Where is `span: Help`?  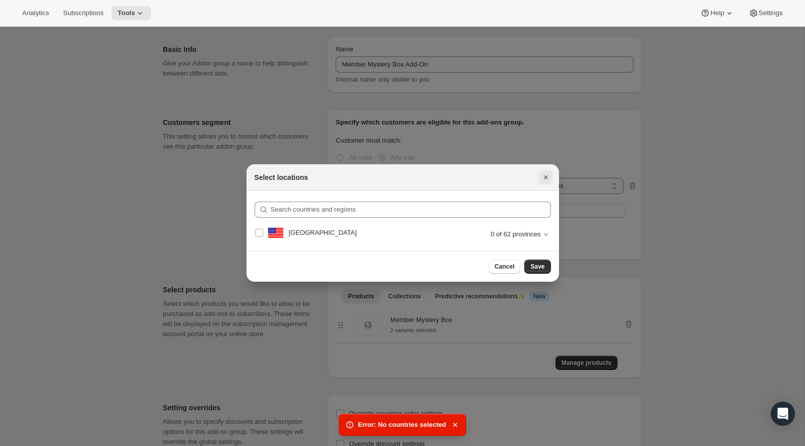
span: Help is located at coordinates (716, 13).